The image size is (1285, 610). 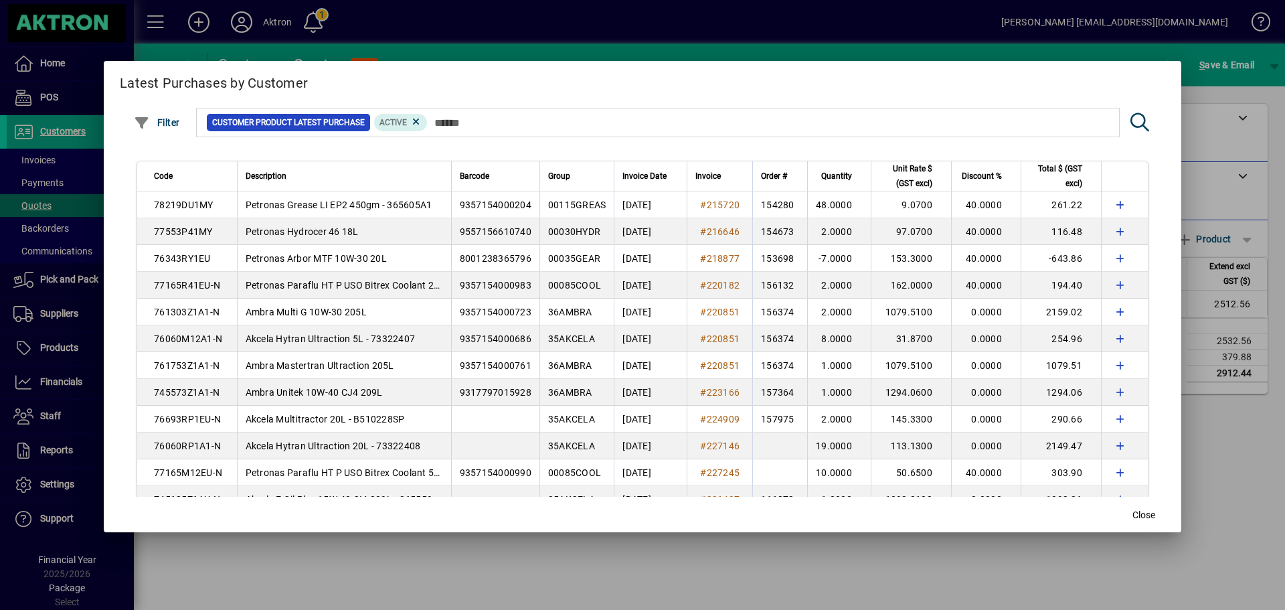 I want to click on td: 1092.21, so click(x=1061, y=499).